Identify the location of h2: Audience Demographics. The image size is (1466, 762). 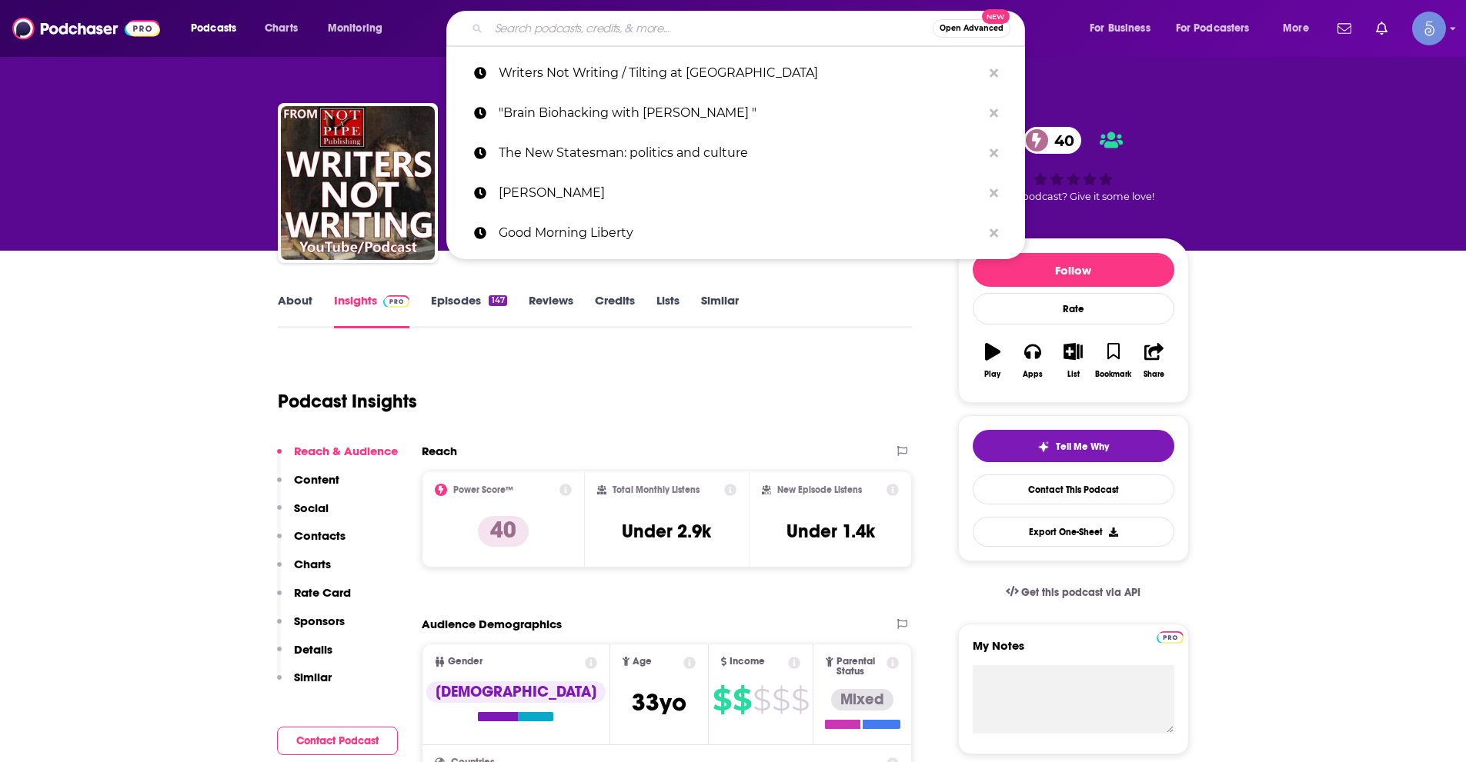
(492, 624).